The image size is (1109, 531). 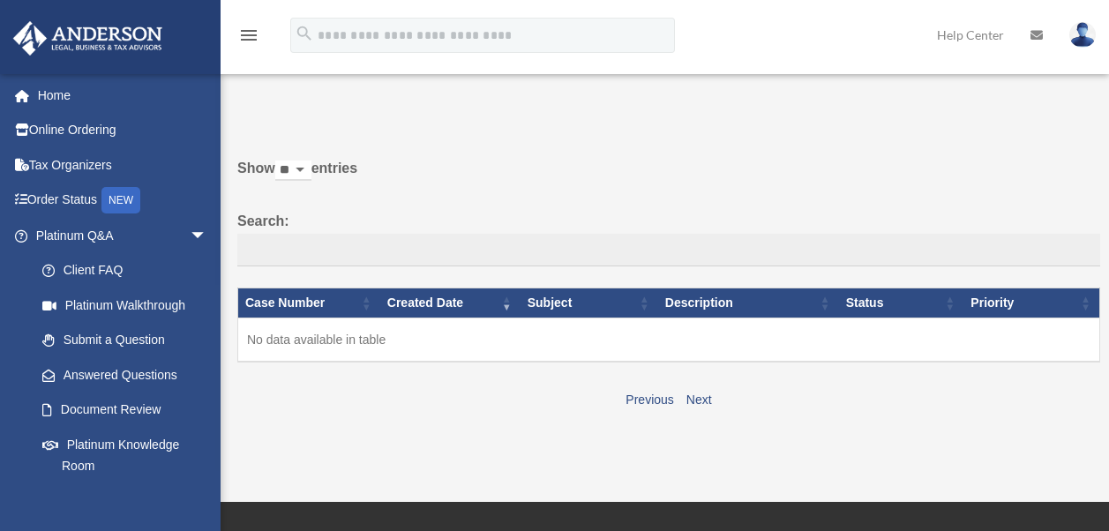 I want to click on th: Status: activate to sort column ascending, so click(x=902, y=304).